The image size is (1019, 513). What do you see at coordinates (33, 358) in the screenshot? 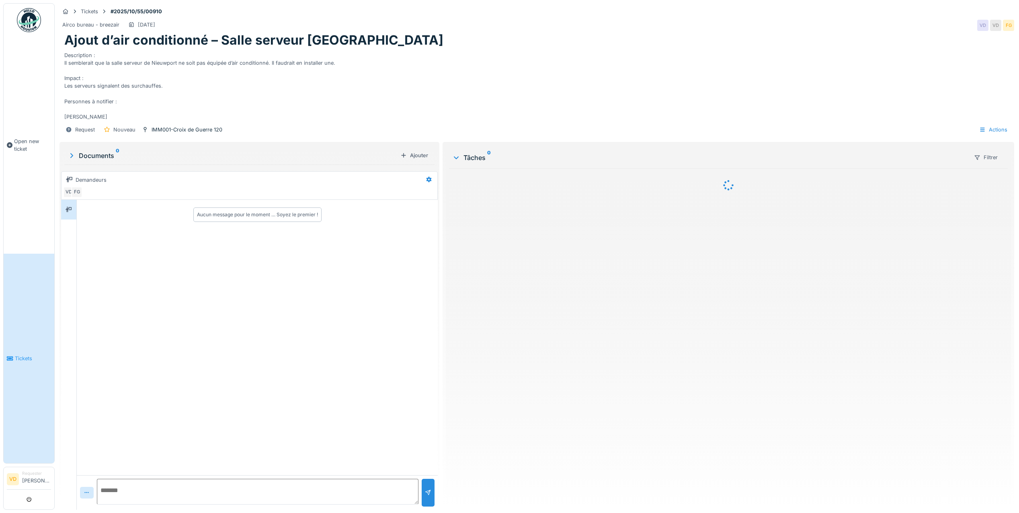
I see `span: Tickets` at bounding box center [33, 358].